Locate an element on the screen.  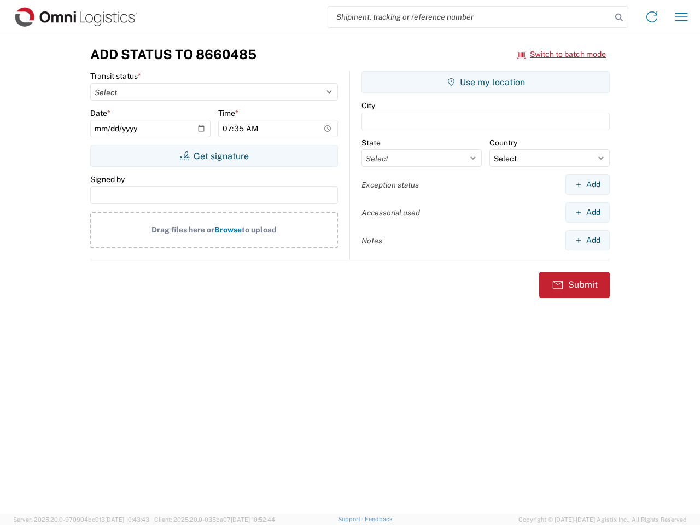
label: Transit status is located at coordinates (115, 76).